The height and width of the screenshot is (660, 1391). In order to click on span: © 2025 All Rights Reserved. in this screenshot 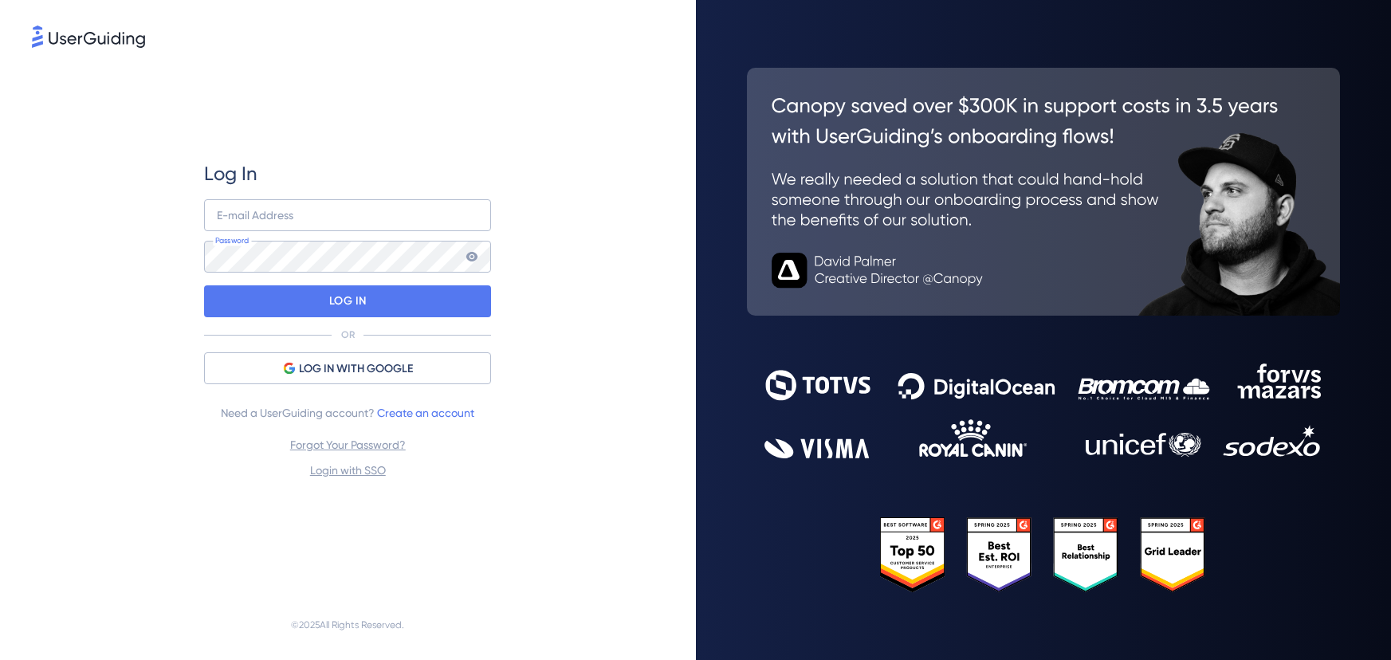, I will do `click(348, 625)`.